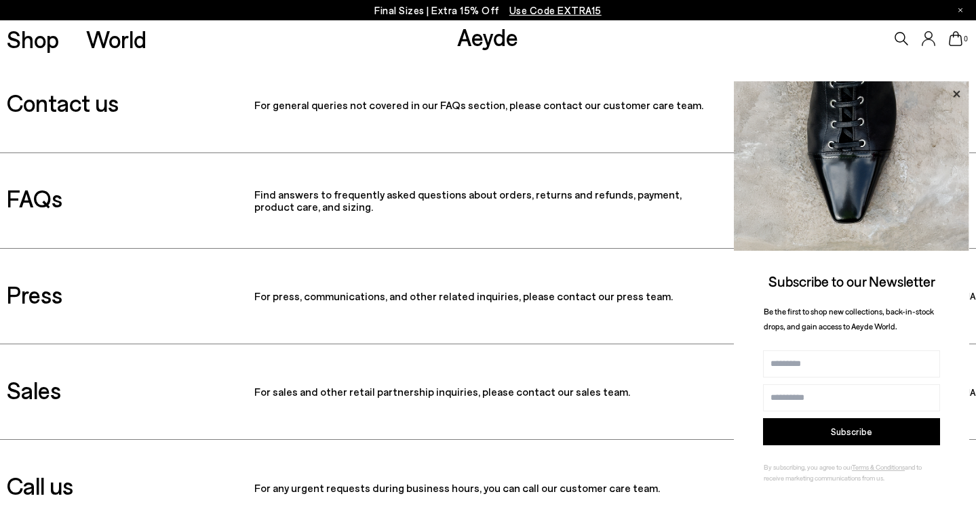  Describe the element at coordinates (488, 488) in the screenshot. I see `p: For any urgent requests during business hours, you can call our customer care team.` at that location.